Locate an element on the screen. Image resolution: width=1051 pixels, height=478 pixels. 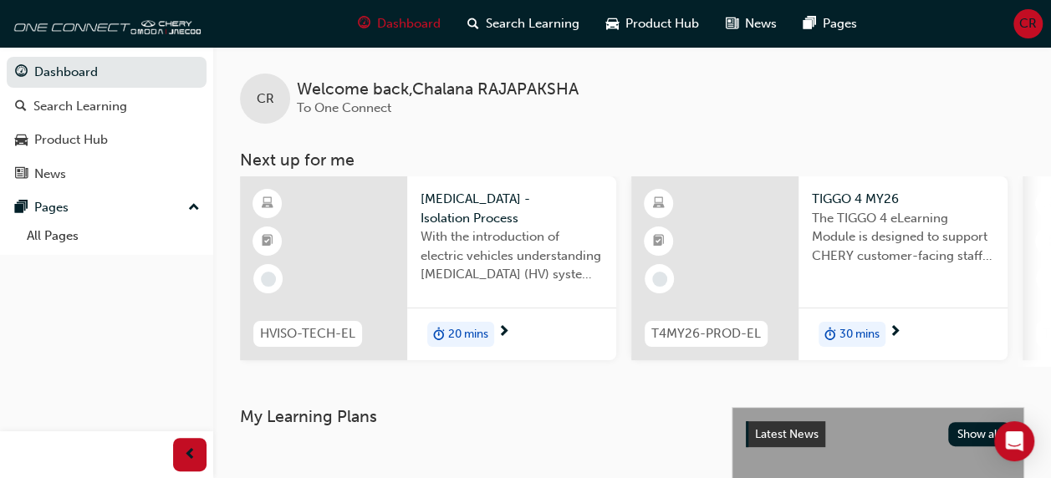
span: Latest News is located at coordinates (786, 434).